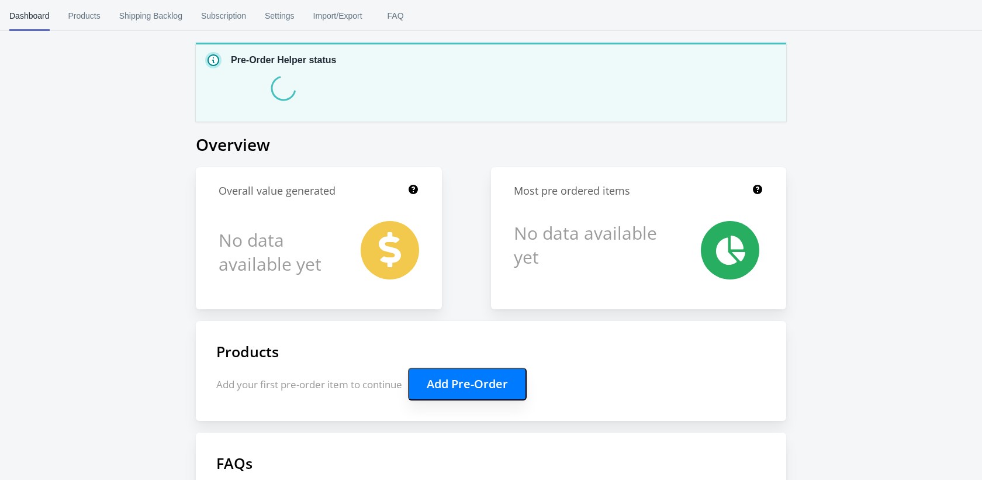 Image resolution: width=982 pixels, height=480 pixels. What do you see at coordinates (151, 16) in the screenshot?
I see `span: Shipping Backlog` at bounding box center [151, 16].